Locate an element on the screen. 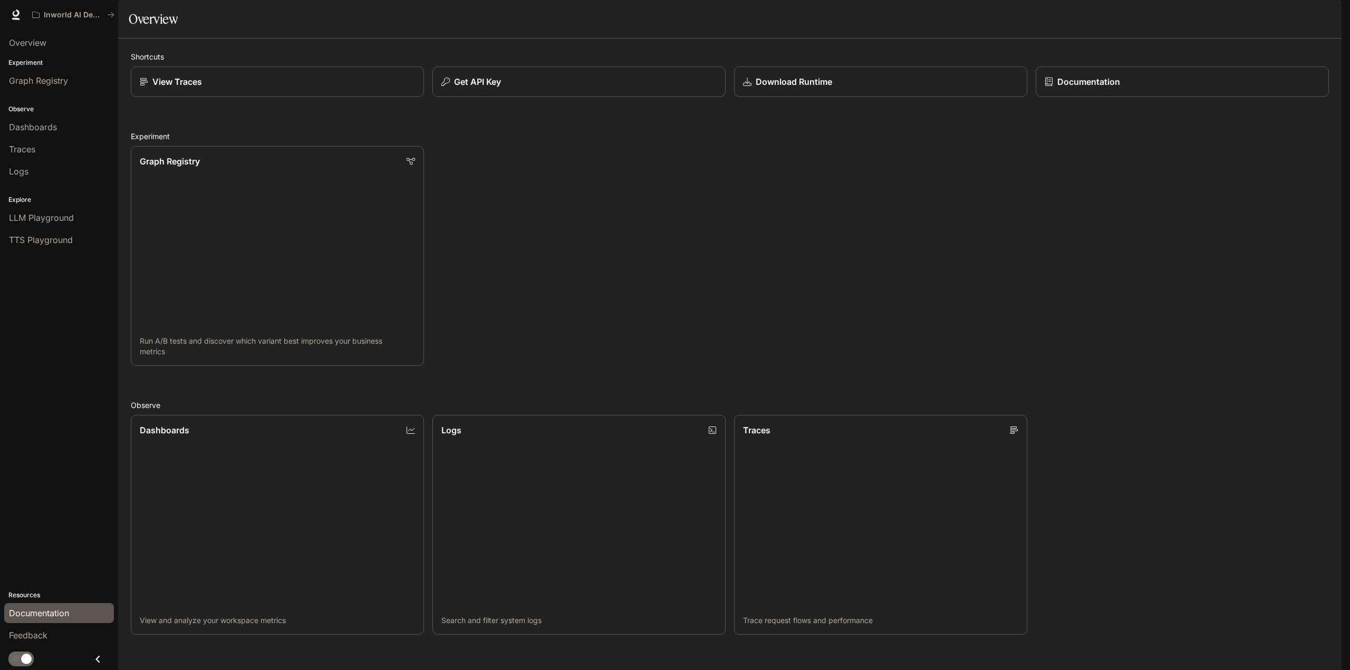  p: Documentation is located at coordinates (1088, 82).